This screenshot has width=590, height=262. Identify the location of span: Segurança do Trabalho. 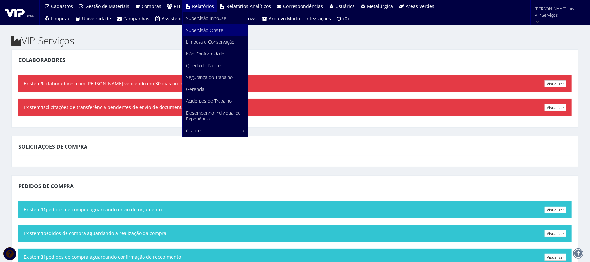
(209, 77).